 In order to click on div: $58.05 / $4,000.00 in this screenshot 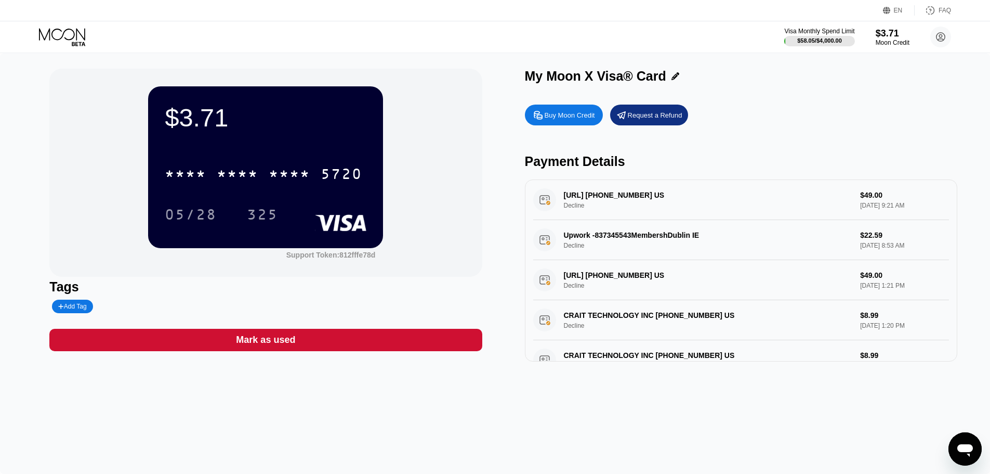, I will do `click(820, 41)`.